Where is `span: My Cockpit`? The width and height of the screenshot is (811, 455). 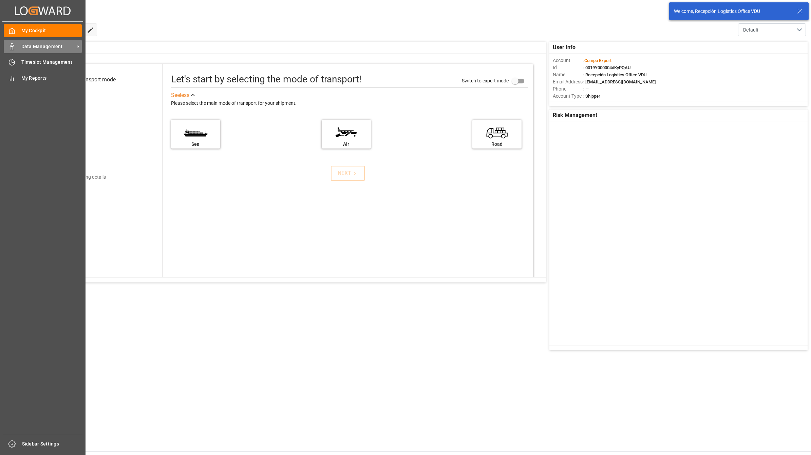 span: My Cockpit is located at coordinates (52, 31).